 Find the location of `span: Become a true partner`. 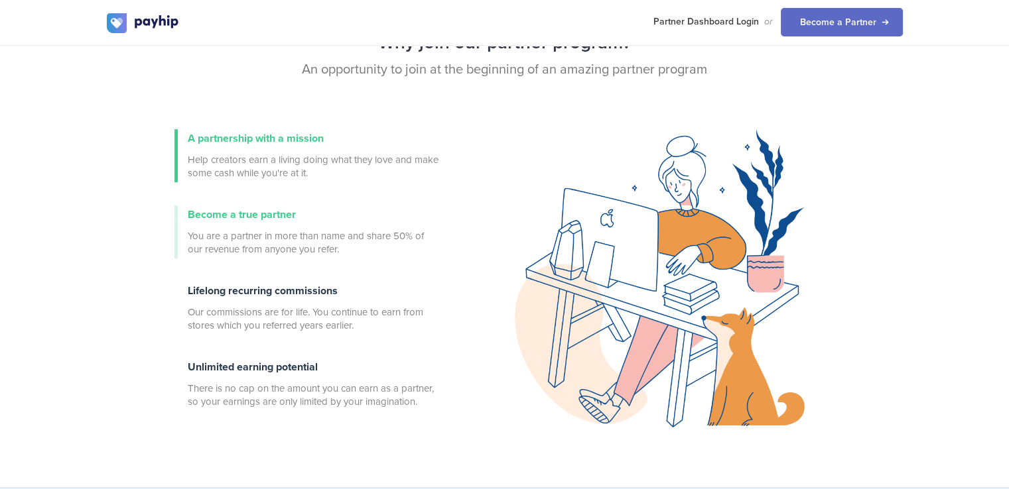

span: Become a true partner is located at coordinates (241, 215).